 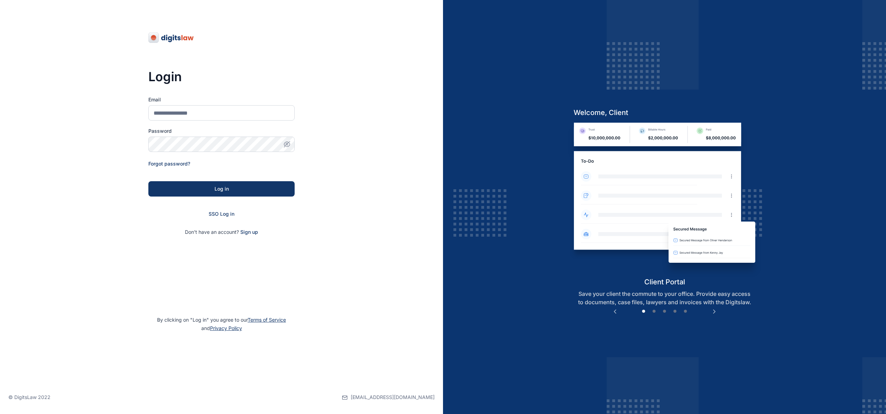 I want to click on button: 2, so click(x=654, y=311).